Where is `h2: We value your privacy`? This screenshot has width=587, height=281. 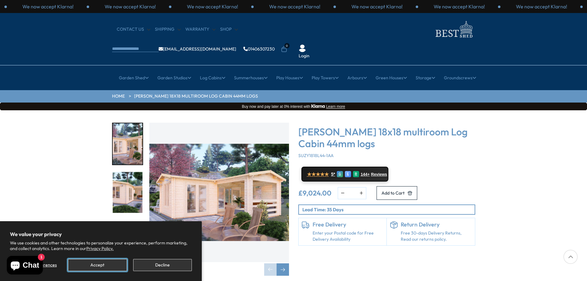
h2: We value your privacy is located at coordinates (101, 235).